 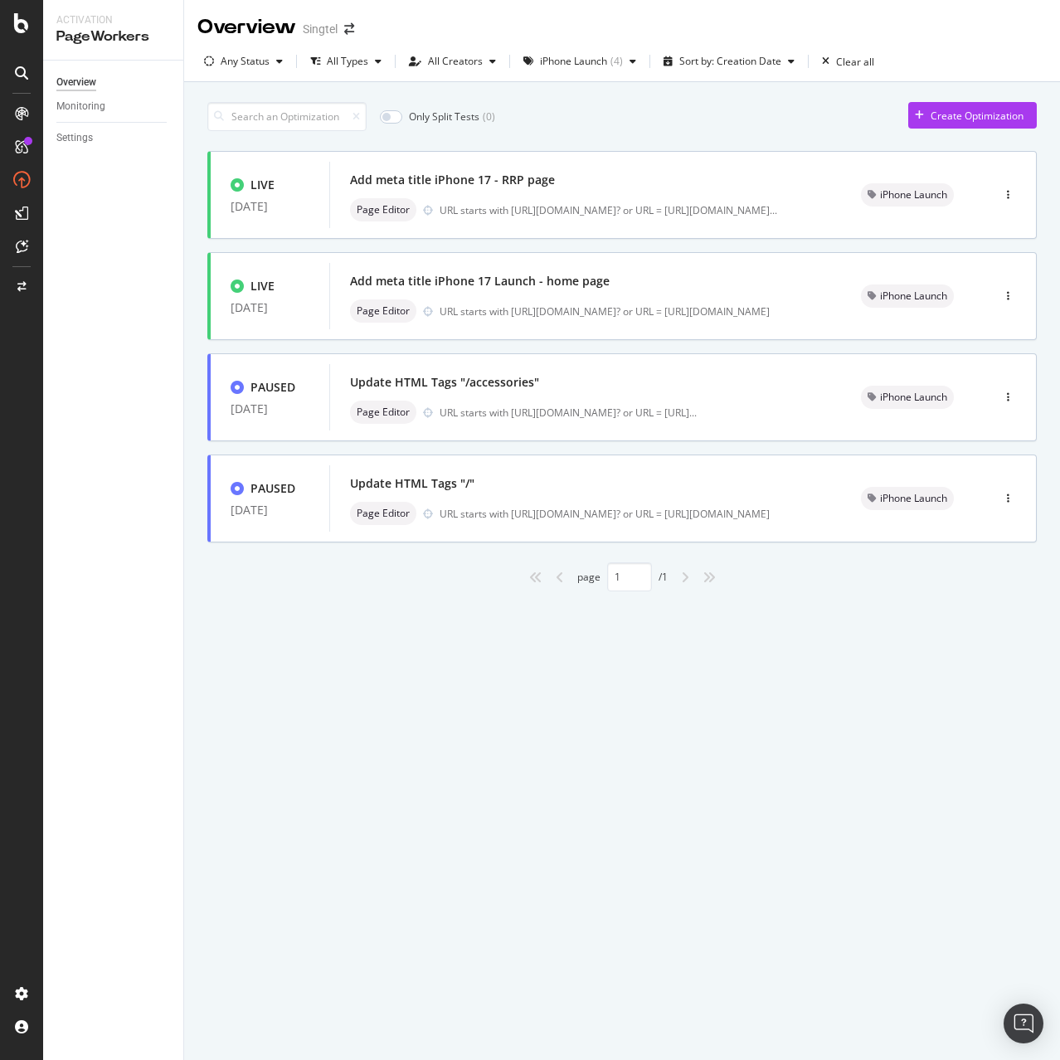 I want to click on div: Settings, so click(x=75, y=138).